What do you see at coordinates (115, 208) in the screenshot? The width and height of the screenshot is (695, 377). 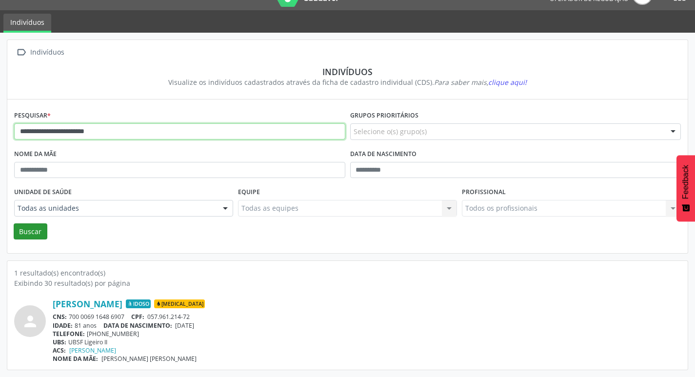 I see `span: Todas as unidades` at bounding box center [115, 208].